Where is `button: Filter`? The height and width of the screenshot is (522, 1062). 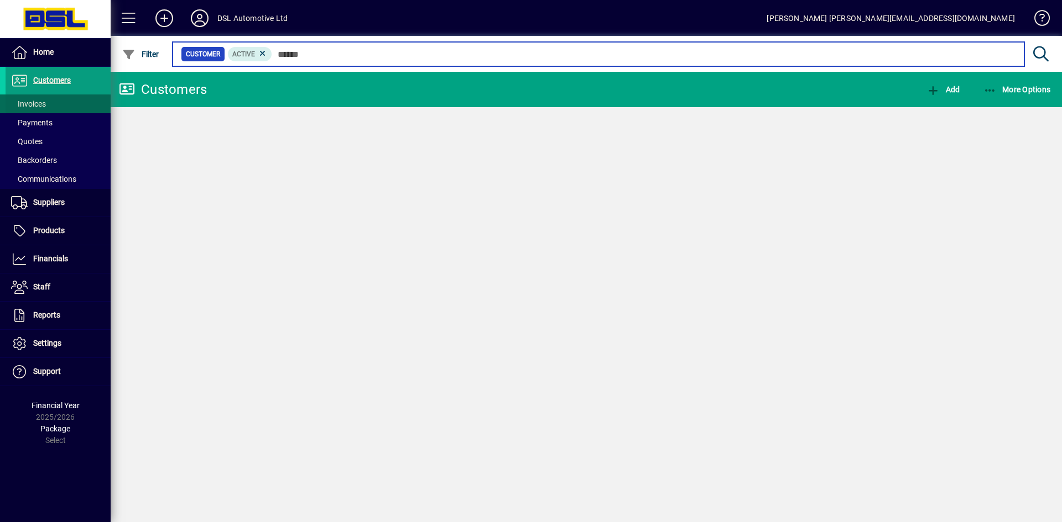 button: Filter is located at coordinates (140, 54).